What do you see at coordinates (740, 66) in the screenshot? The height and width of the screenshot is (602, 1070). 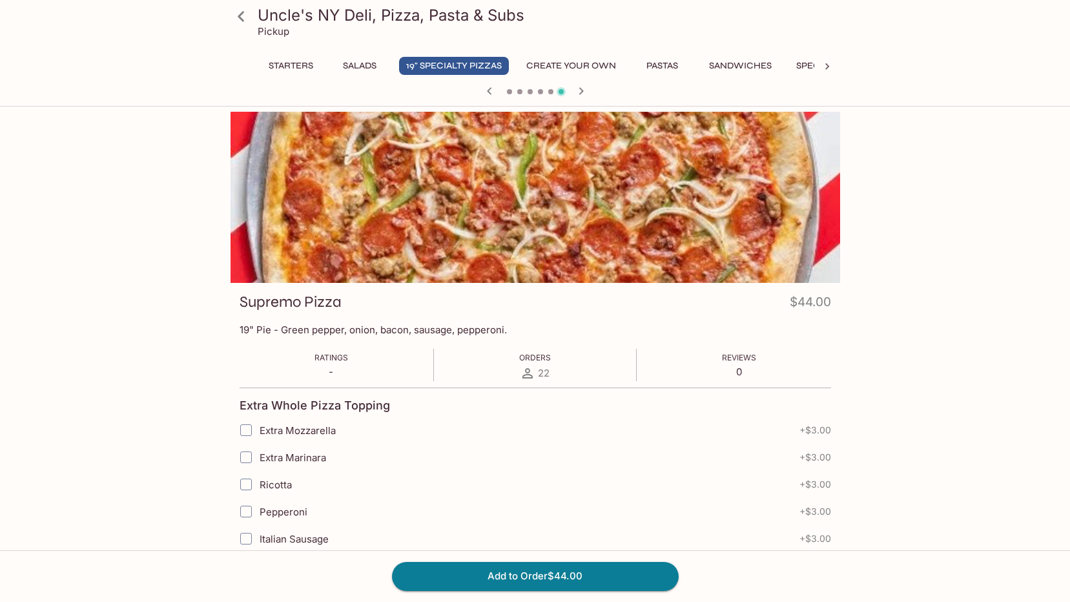 I see `button: Sandwiches` at bounding box center [740, 66].